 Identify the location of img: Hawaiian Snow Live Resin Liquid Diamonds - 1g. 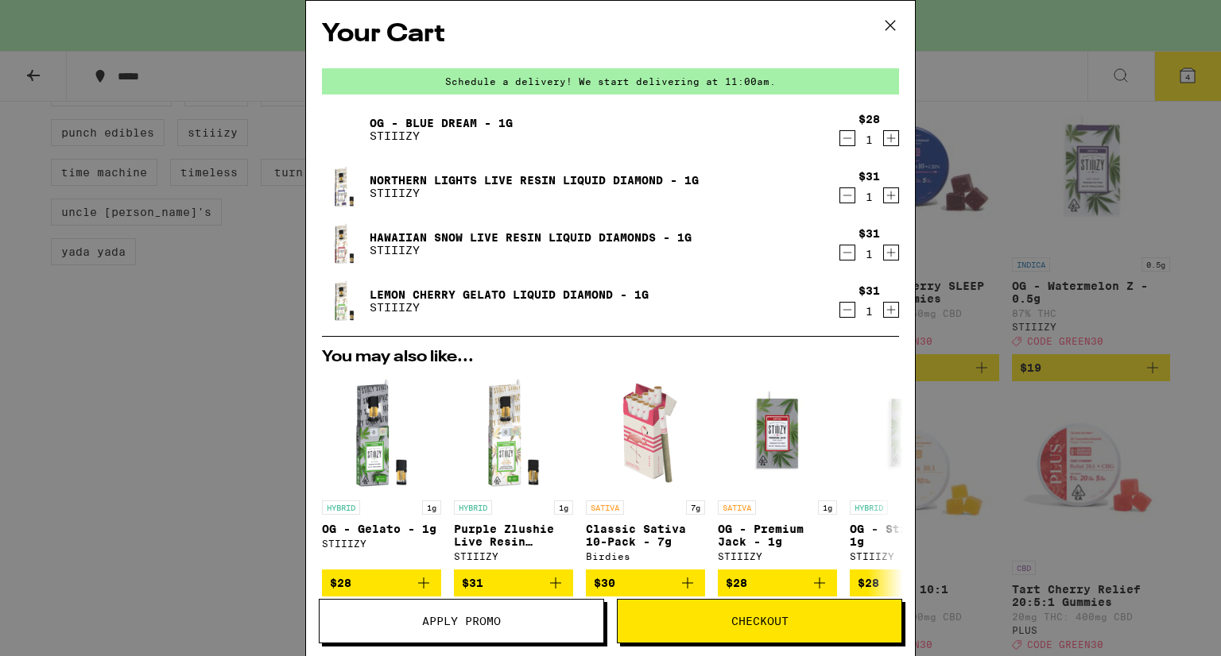
(344, 244).